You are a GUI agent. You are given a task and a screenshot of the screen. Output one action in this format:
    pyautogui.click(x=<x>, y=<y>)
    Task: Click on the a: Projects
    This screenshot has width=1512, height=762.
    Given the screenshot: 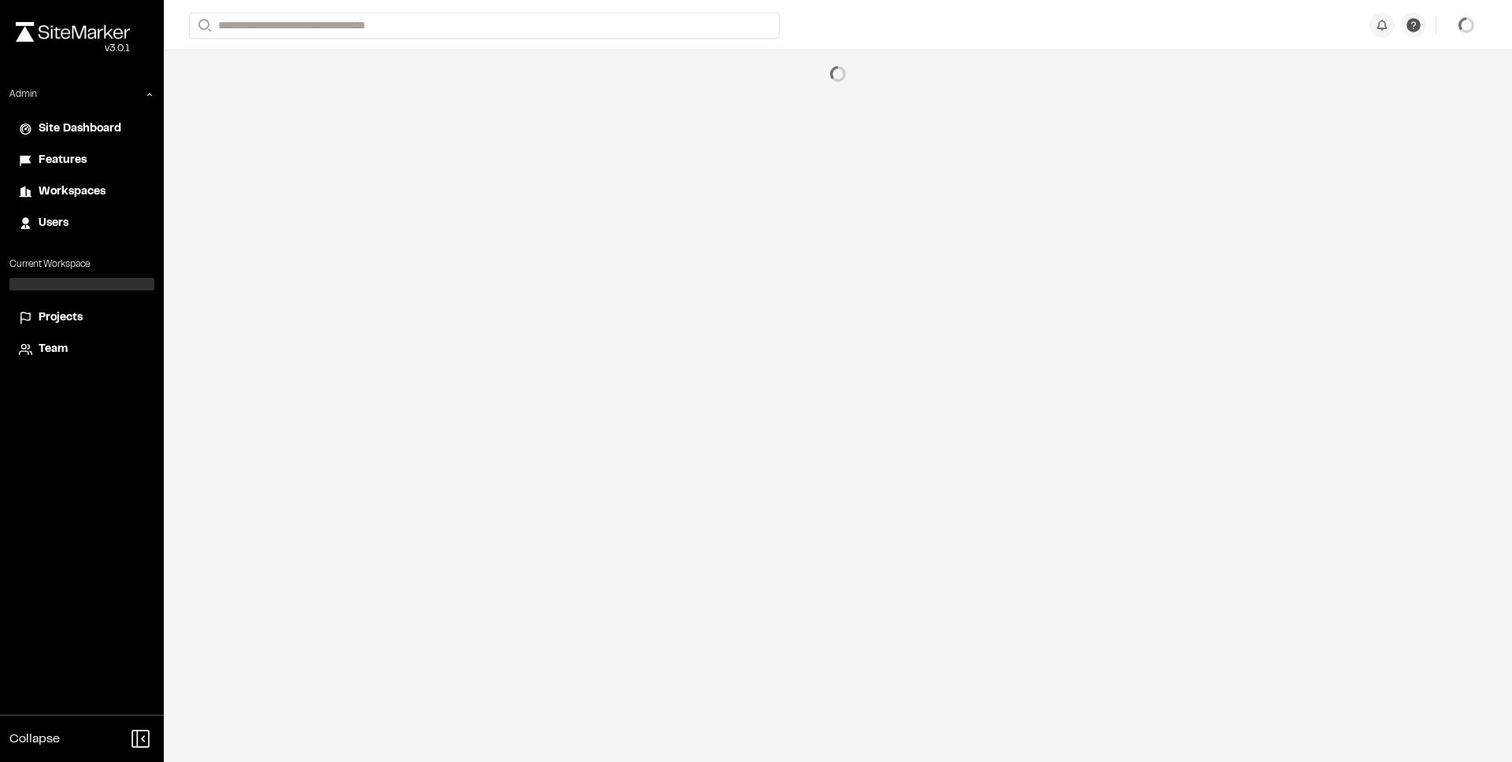 What is the action you would take?
    pyautogui.click(x=82, y=318)
    